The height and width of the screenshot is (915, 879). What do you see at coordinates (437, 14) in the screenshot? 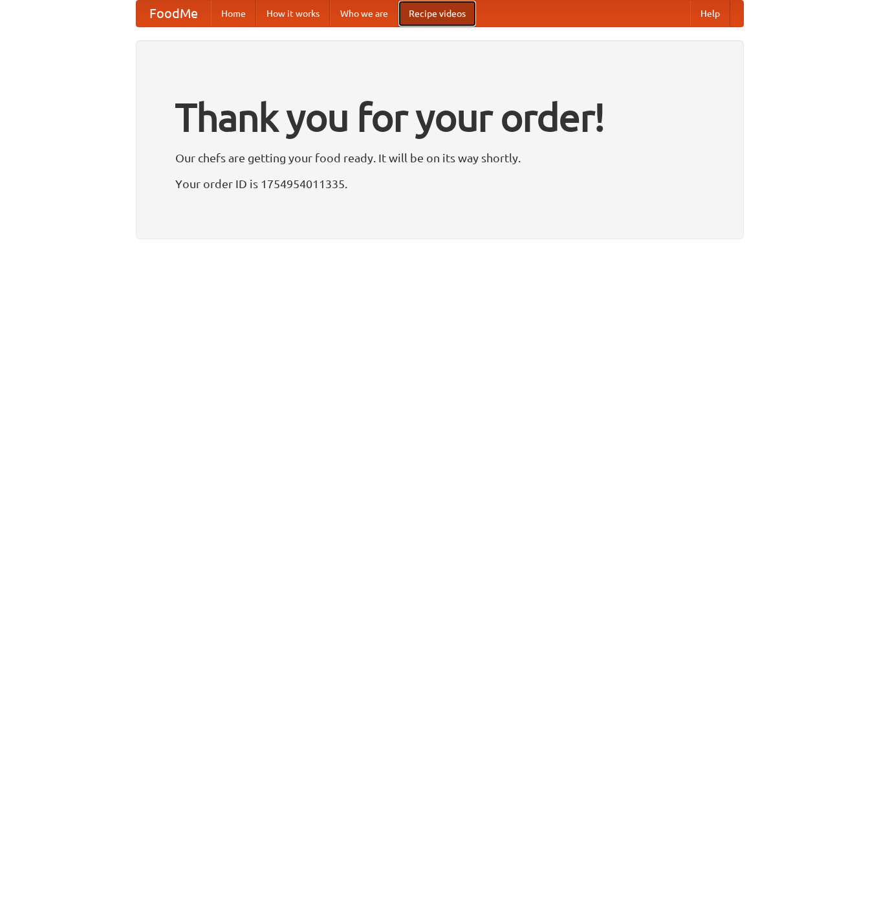
I see `a: Recipe videos` at bounding box center [437, 14].